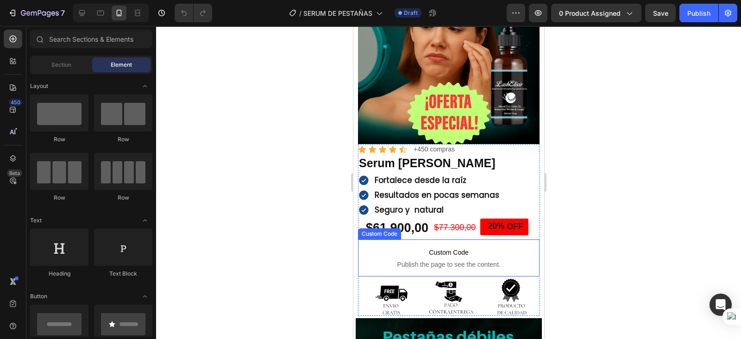 The width and height of the screenshot is (741, 339). What do you see at coordinates (95, 271) in the screenshot?
I see `img: Captura-de-pantalla-2025-07-31-005515.png` at bounding box center [95, 271].